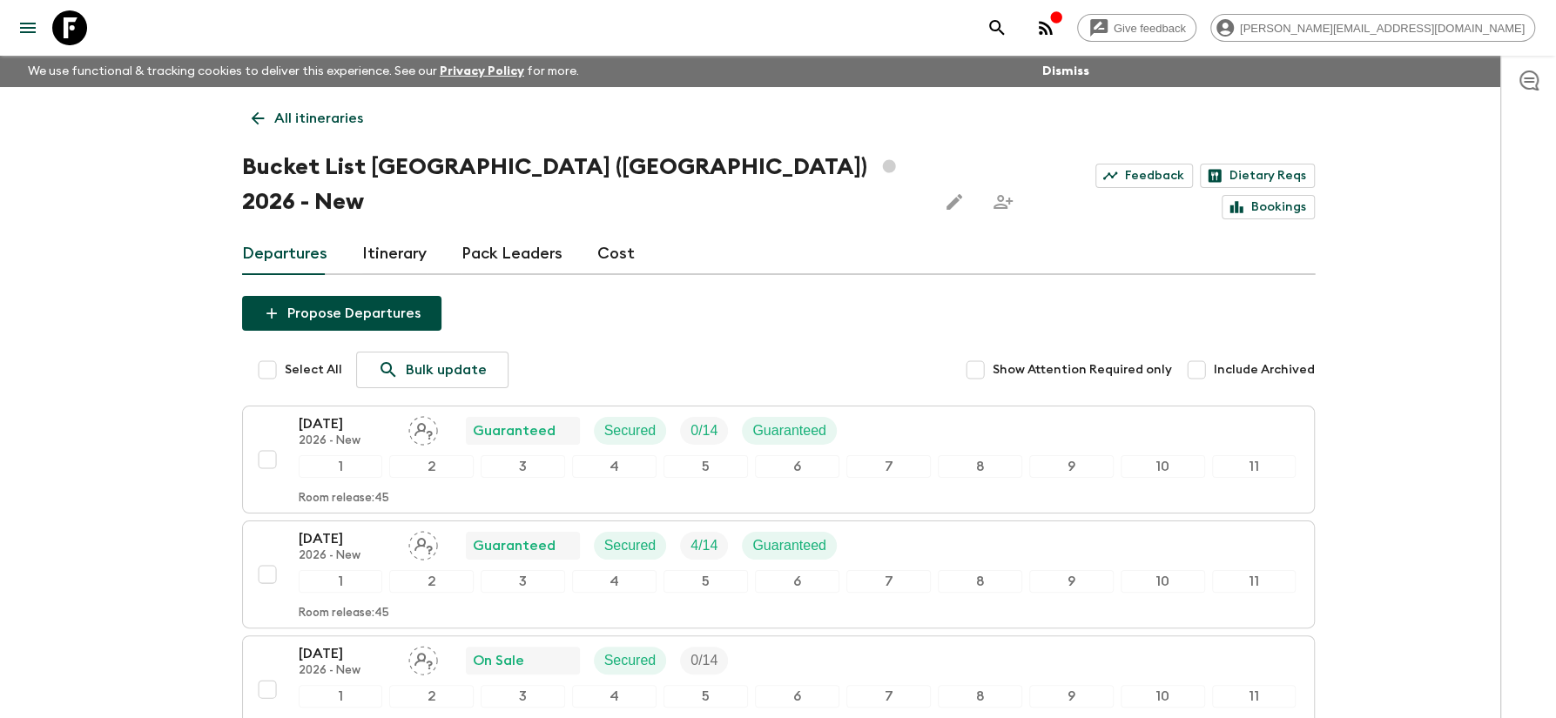 The image size is (1556, 718). I want to click on span: Select All, so click(313, 370).